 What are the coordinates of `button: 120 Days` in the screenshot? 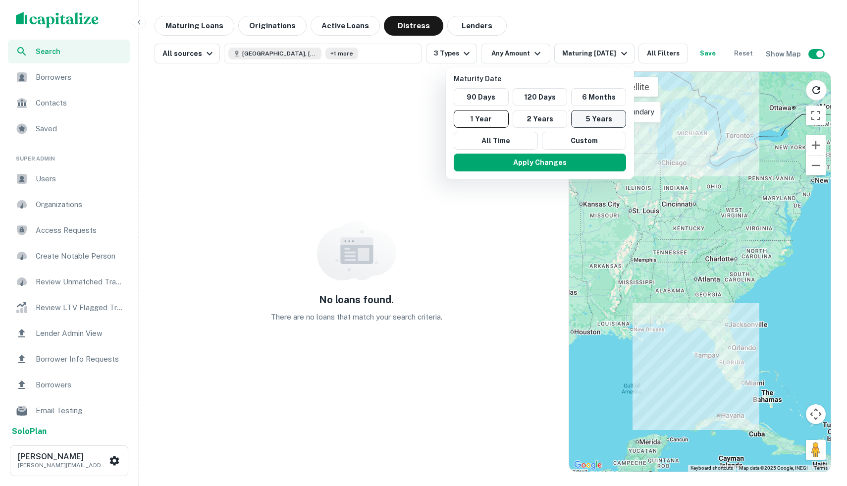 It's located at (540, 97).